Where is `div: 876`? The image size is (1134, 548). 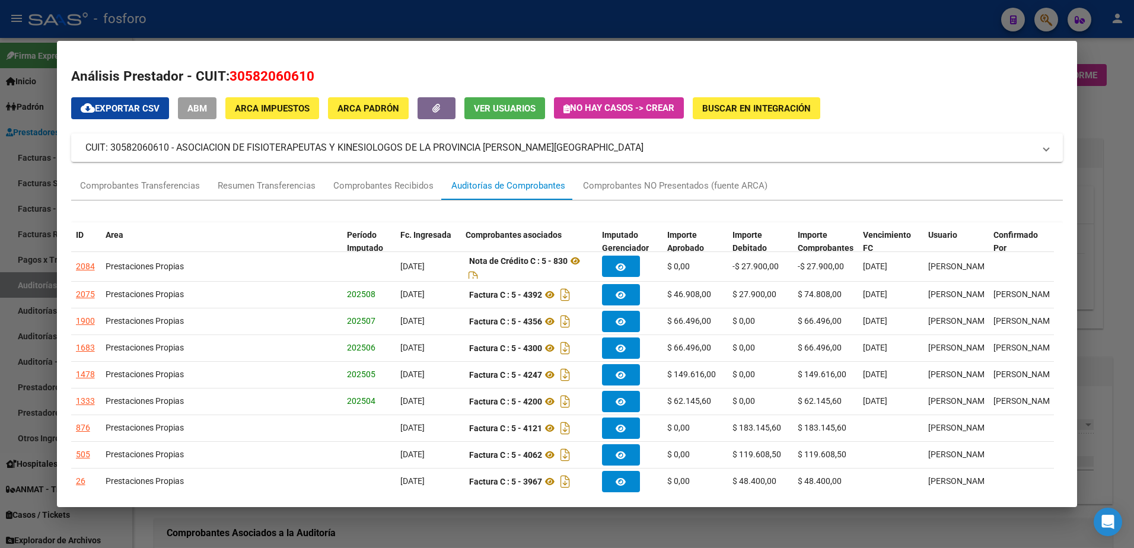
div: 876 is located at coordinates (83, 428).